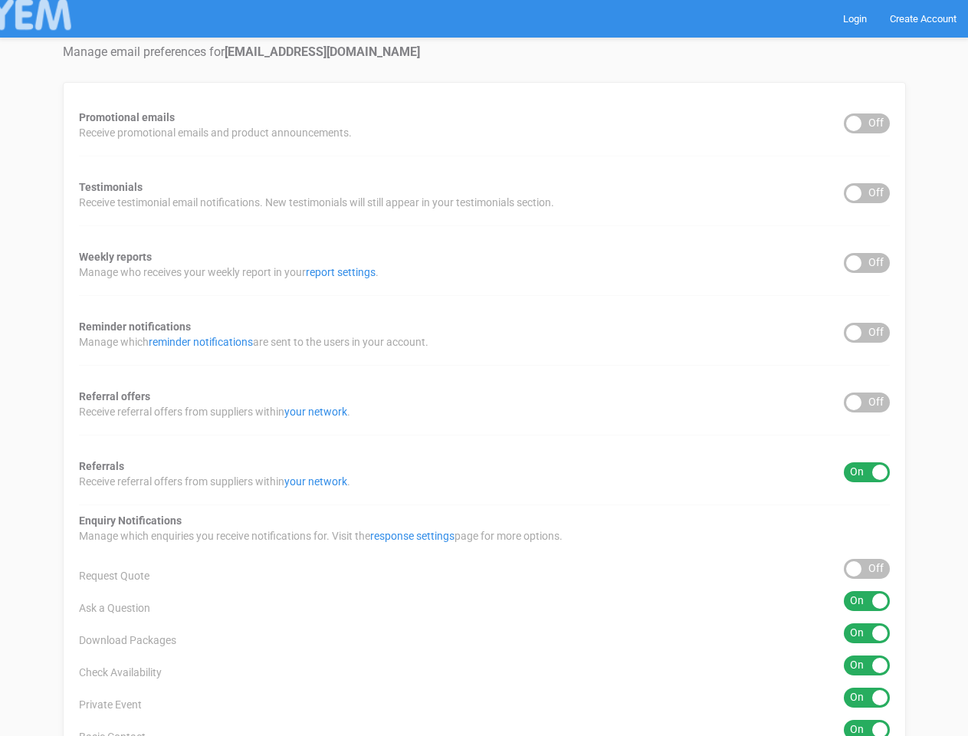  What do you see at coordinates (114, 575) in the screenshot?
I see `span: Request Quote` at bounding box center [114, 575].